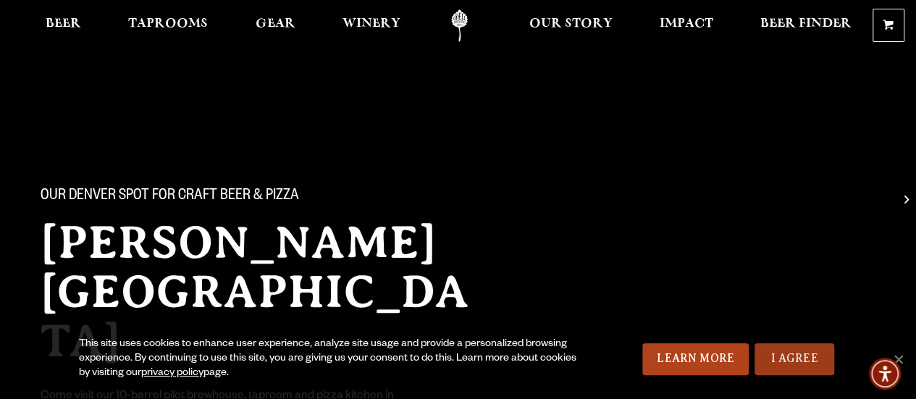 The height and width of the screenshot is (399, 916). I want to click on a: Beer, so click(63, 25).